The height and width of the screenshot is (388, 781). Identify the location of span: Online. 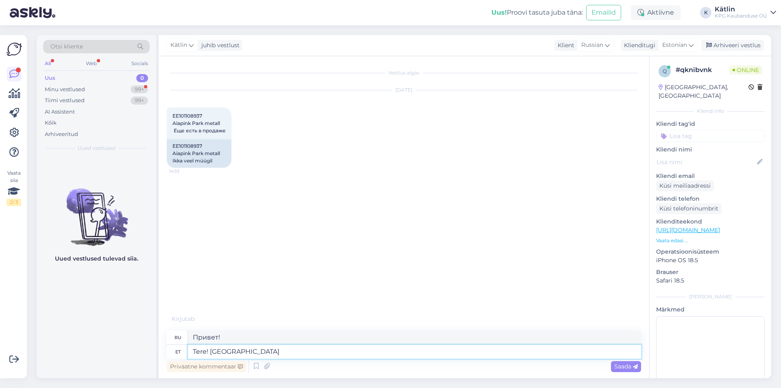
(746, 70).